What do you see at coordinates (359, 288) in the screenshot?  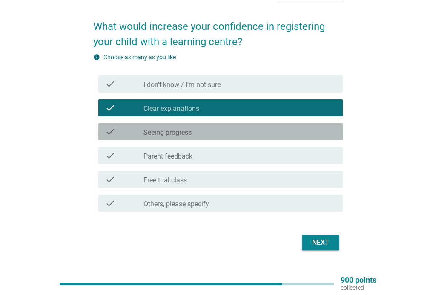 I see `p: collected` at bounding box center [359, 288].